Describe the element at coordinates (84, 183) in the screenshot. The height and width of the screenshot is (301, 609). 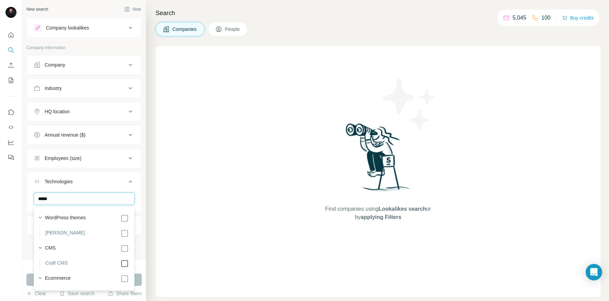
I see `button: Technologies` at that location.